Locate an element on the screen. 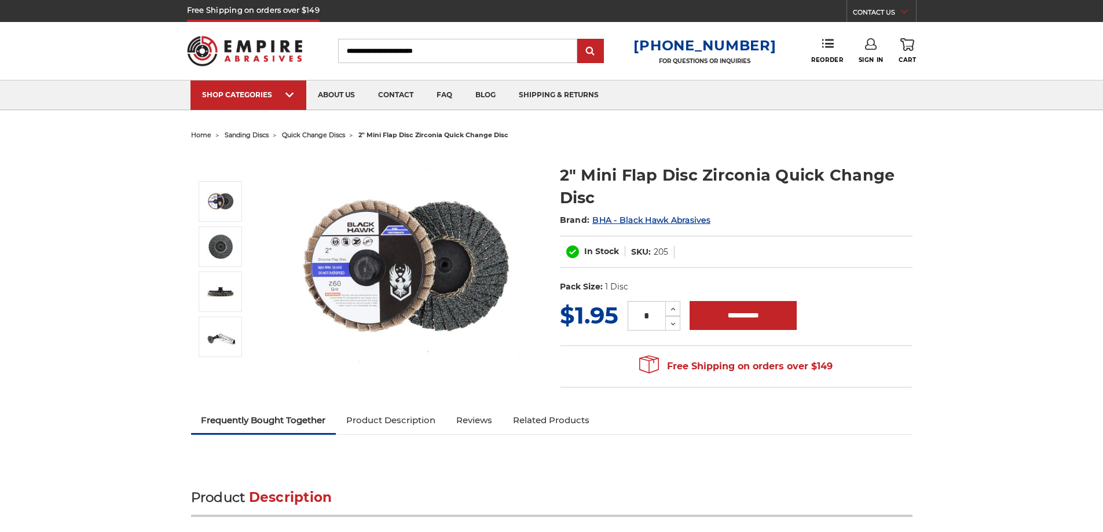  a: sanding discs is located at coordinates (247, 135).